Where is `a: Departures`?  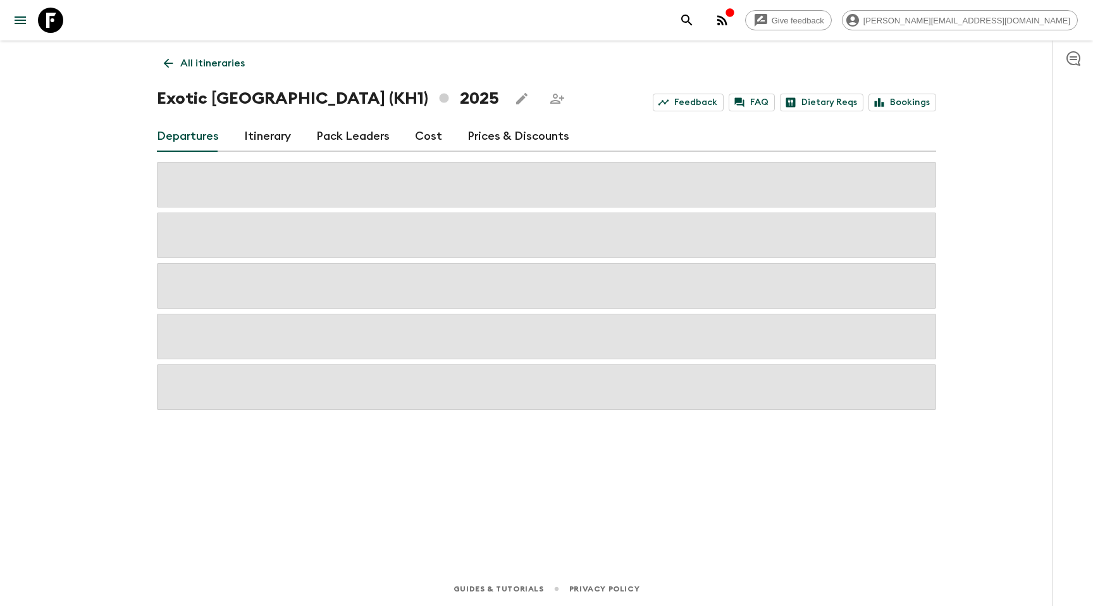 a: Departures is located at coordinates (188, 137).